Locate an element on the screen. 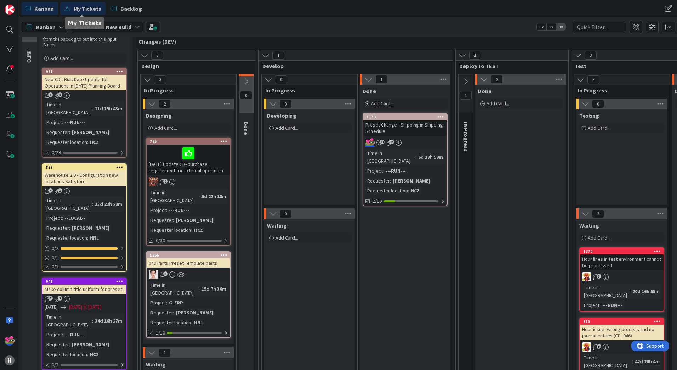 The height and width of the screenshot is (370, 677). a: Backlog is located at coordinates (127, 8).